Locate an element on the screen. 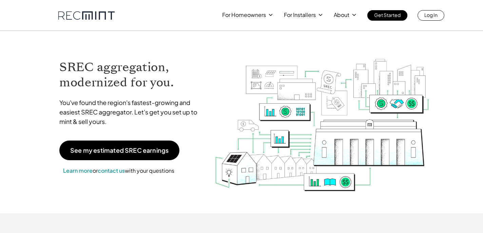 This screenshot has width=483, height=233. a: Get Started is located at coordinates (387, 15).